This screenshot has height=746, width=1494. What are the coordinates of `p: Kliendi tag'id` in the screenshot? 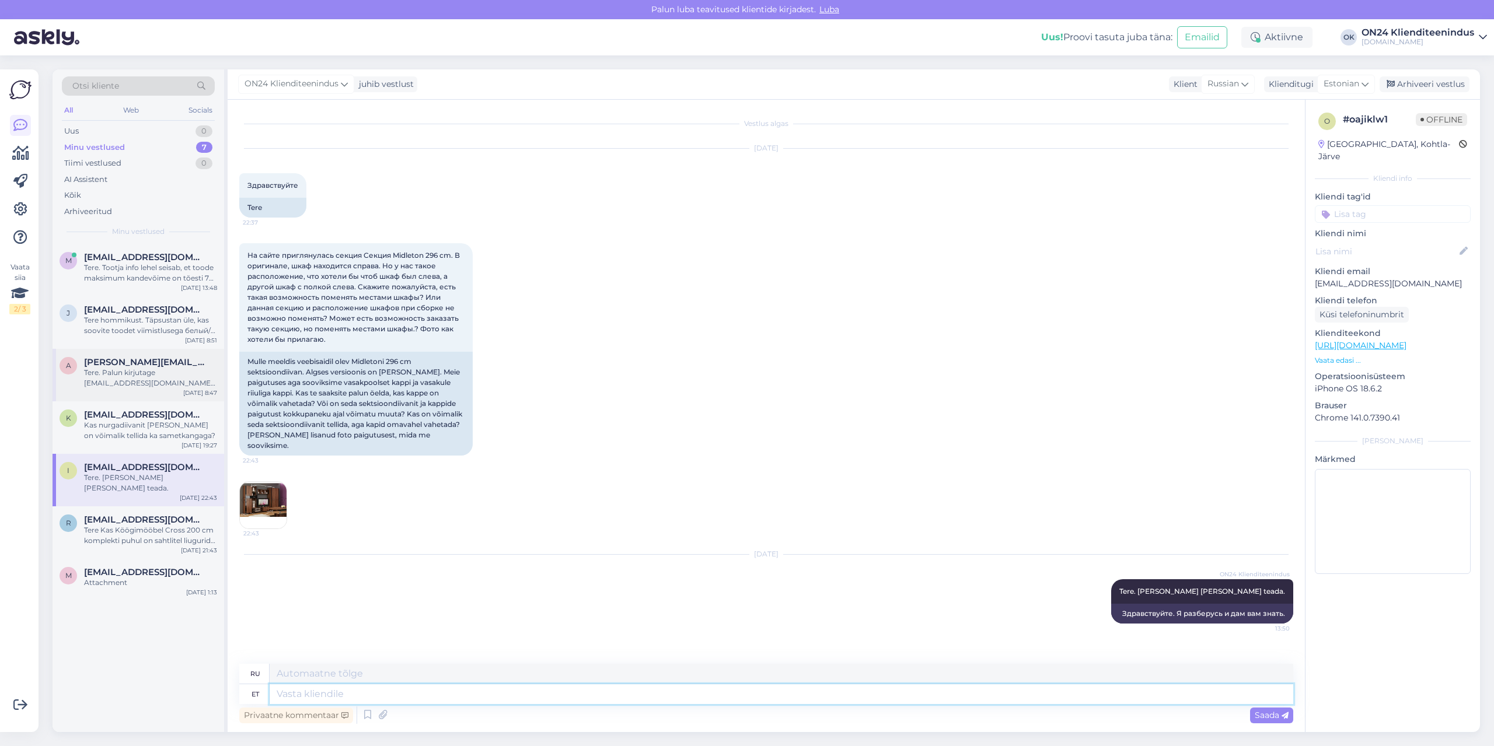 It's located at (1392, 197).